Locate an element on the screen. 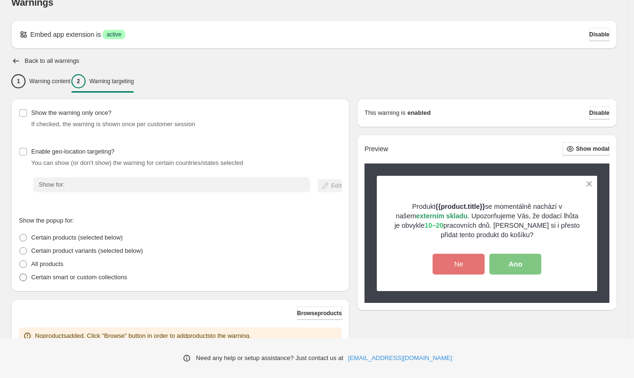 This screenshot has height=378, width=634. span: Show the warning only once? is located at coordinates (71, 113).